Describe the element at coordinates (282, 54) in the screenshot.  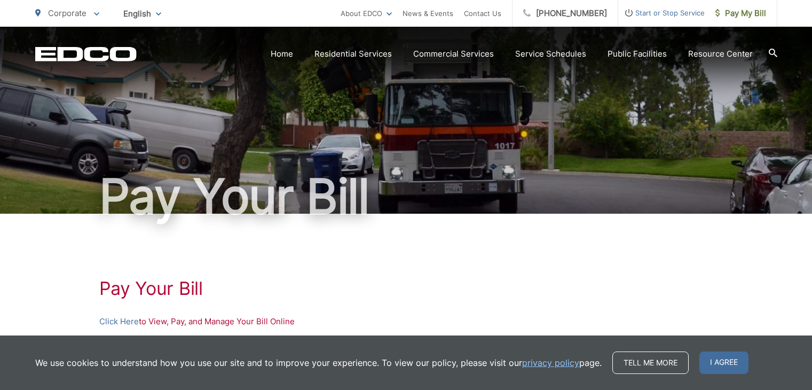
I see `a: Home` at that location.